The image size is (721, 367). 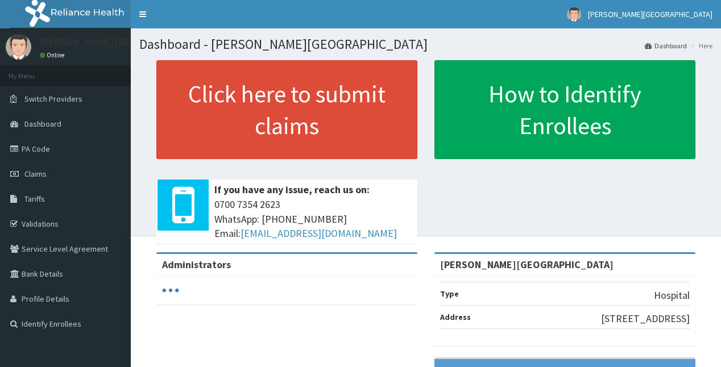 What do you see at coordinates (455, 317) in the screenshot?
I see `b: Address` at bounding box center [455, 317].